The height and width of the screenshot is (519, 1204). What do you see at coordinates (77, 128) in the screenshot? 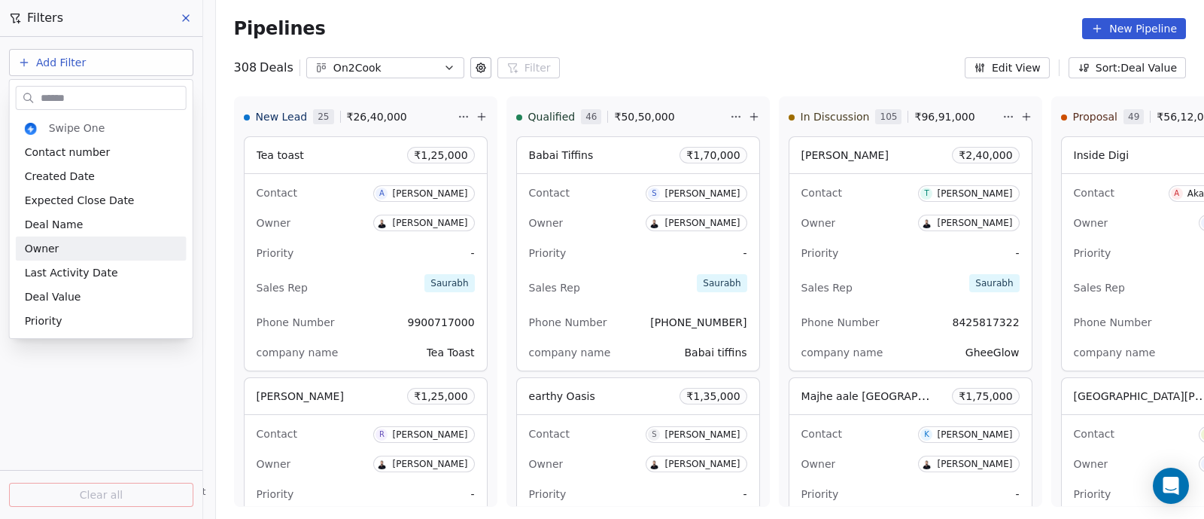
I see `span: Swipe One` at bounding box center [77, 128].